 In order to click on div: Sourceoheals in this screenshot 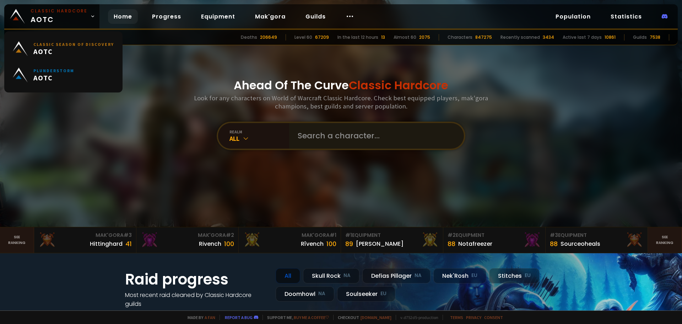, I will do `click(581, 243)`.